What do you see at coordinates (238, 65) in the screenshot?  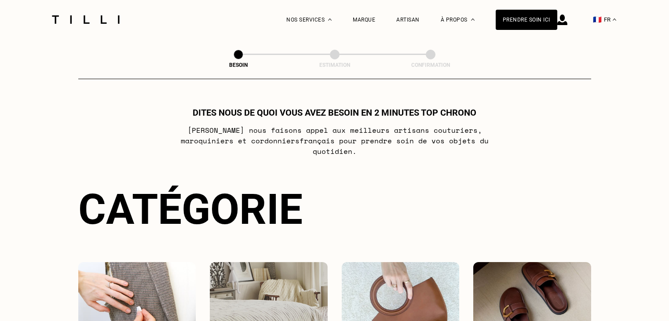 I see `div: Besoin` at bounding box center [238, 65].